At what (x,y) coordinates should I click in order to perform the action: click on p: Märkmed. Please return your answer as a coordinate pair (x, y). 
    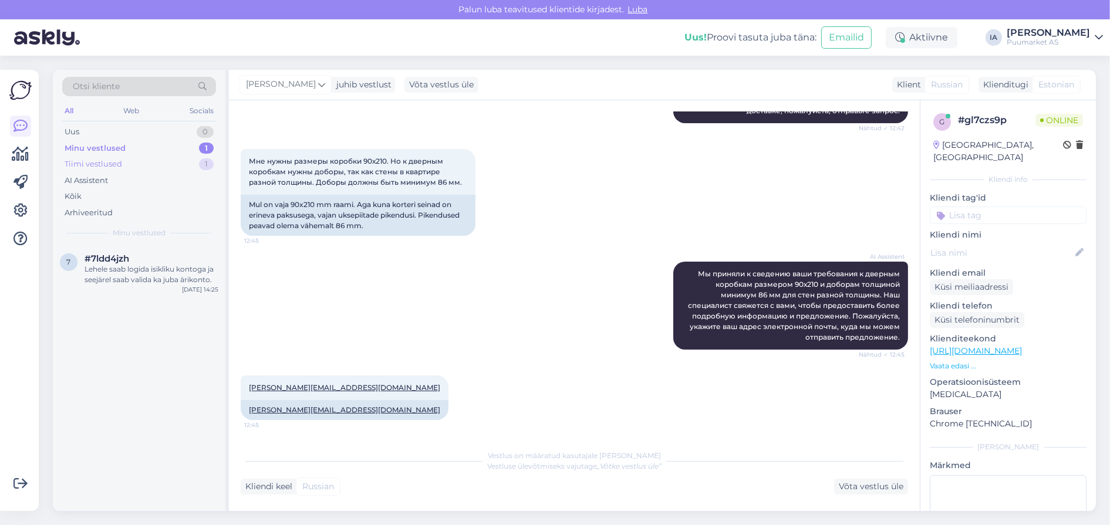
    Looking at the image, I should click on (1007, 465).